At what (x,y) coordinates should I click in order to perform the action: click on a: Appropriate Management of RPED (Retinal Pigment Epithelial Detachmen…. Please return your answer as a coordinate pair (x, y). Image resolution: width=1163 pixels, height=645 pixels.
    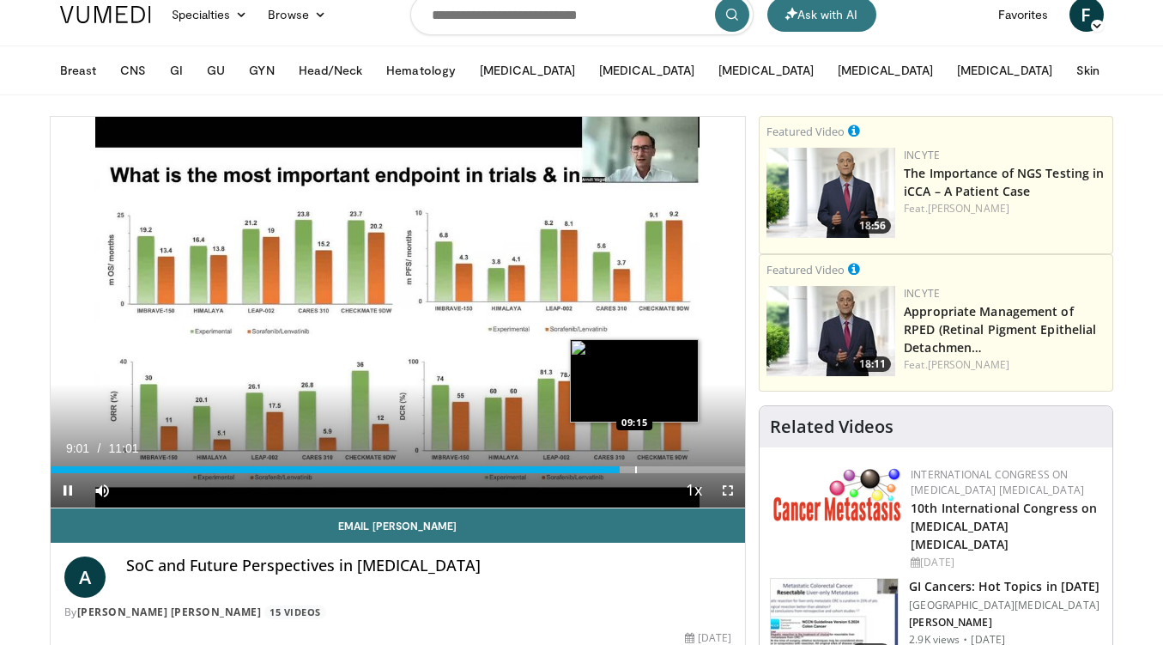
    Looking at the image, I should click on (1000, 329).